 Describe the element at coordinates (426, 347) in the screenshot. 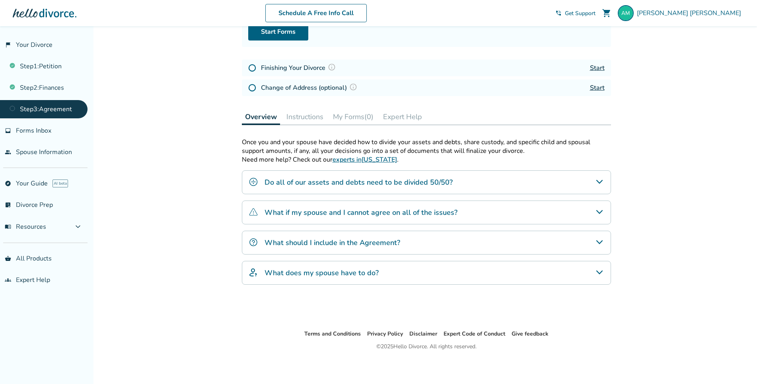

I see `div: © 2025 Hello Divorce. All rights reserved.` at that location.